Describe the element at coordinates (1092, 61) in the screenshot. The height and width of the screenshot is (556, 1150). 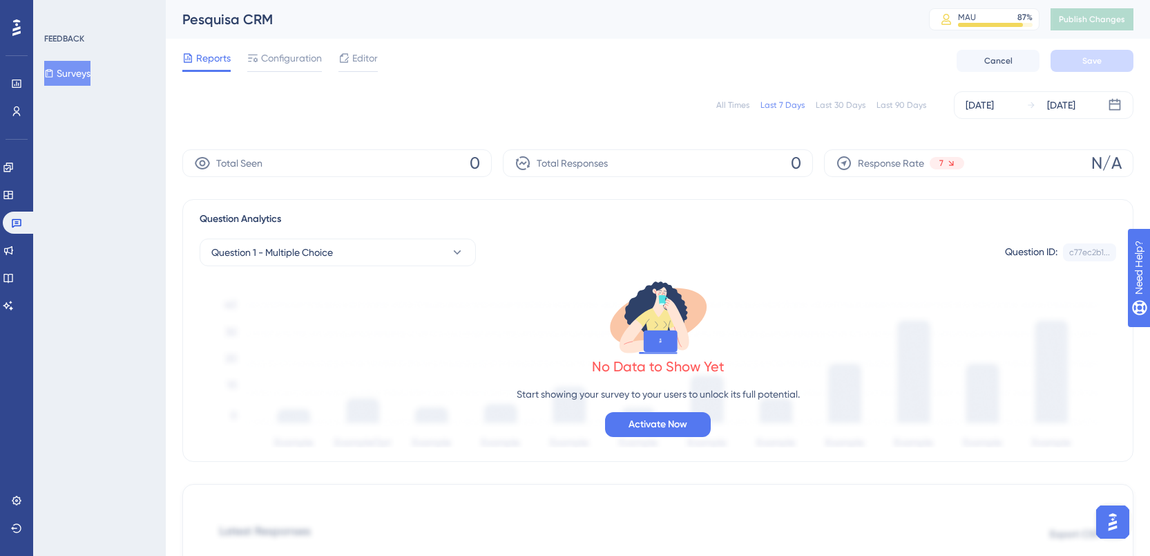
I see `span: Save` at that location.